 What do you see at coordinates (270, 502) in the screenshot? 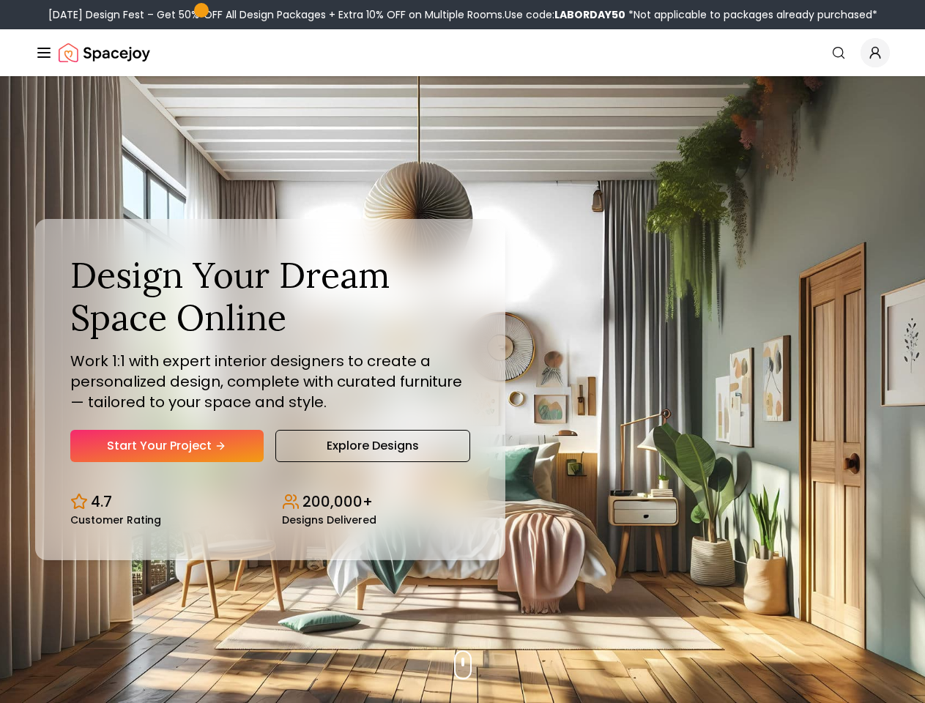
I see `div: Design stats` at bounding box center [270, 502].